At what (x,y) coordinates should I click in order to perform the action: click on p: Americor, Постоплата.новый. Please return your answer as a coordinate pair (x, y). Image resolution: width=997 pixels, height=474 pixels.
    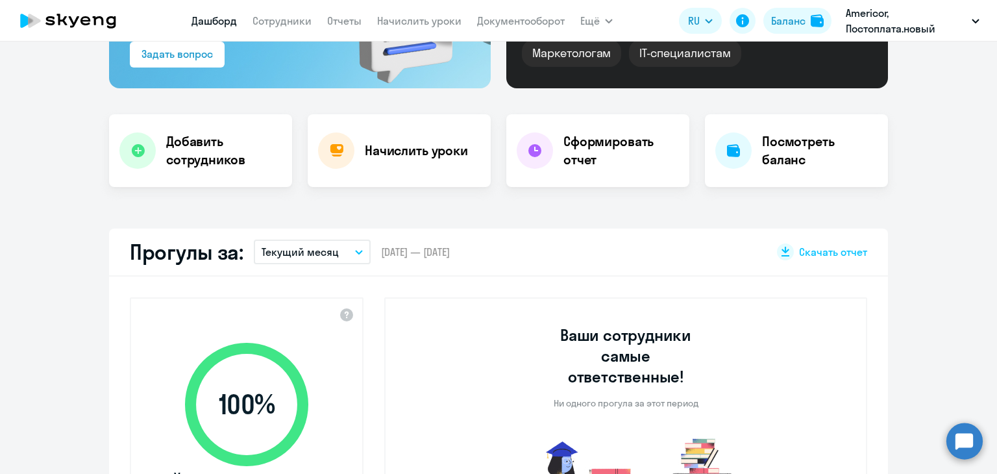
    Looking at the image, I should click on (906, 21).